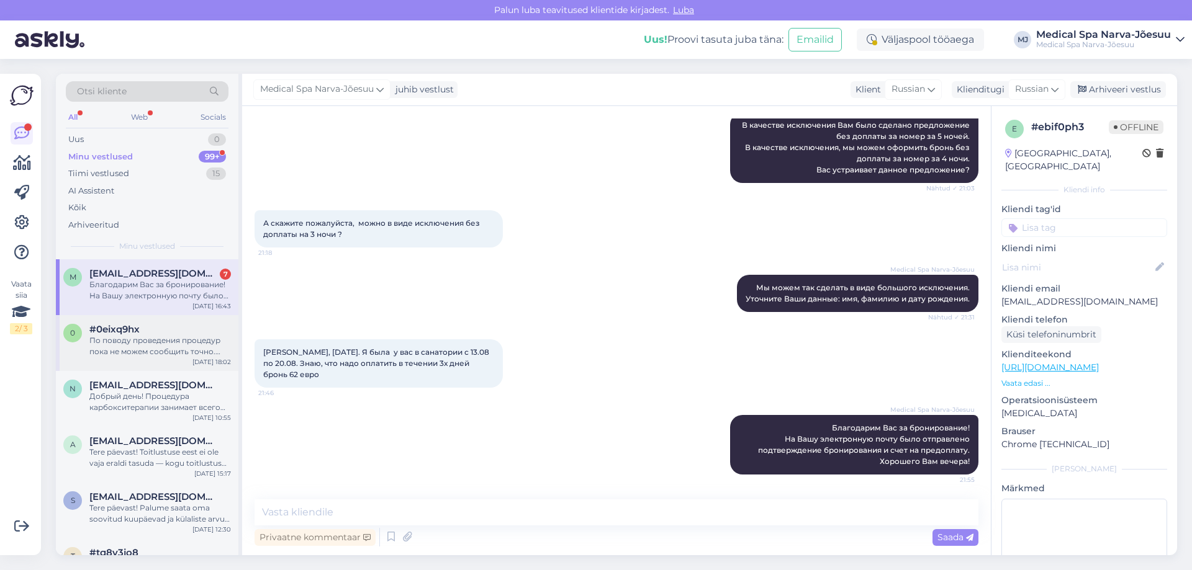 Image resolution: width=1192 pixels, height=570 pixels. Describe the element at coordinates (1110, 40) in the screenshot. I see `a: Medical Spa Narva-JõesuuMedical Spa Narva-Jõesuu` at that location.